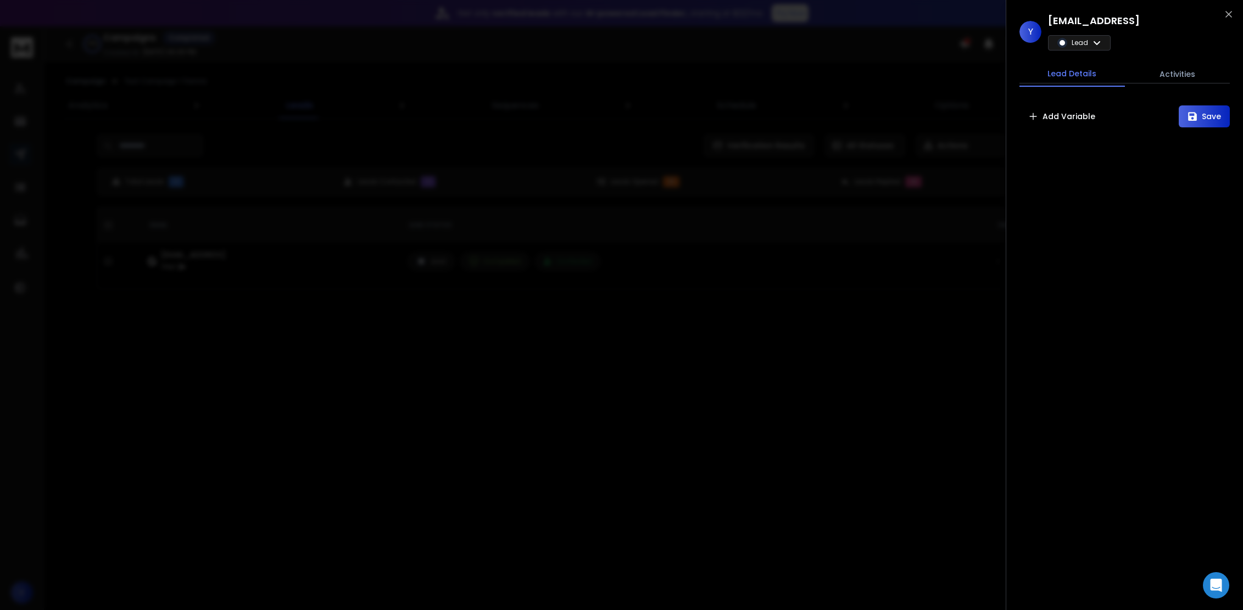 This screenshot has height=610, width=1243. I want to click on button: Activities, so click(1178, 74).